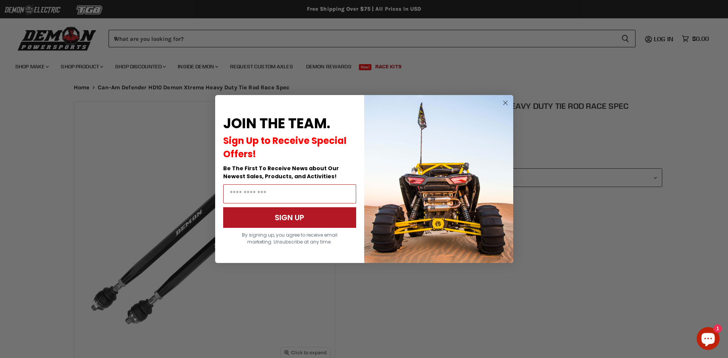 This screenshot has width=728, height=358. Describe the element at coordinates (276, 123) in the screenshot. I see `span: JOIN THE TEAM.` at that location.